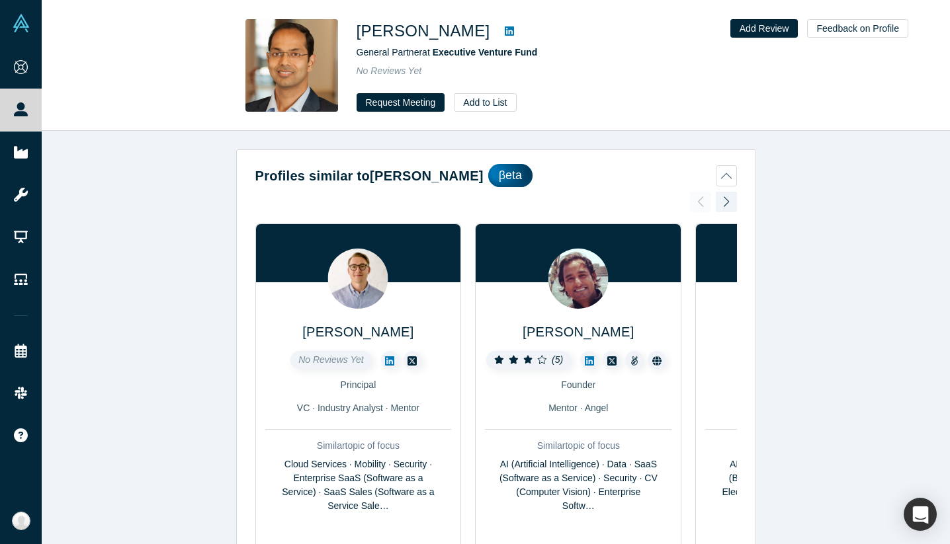 The image size is (950, 544). Describe the element at coordinates (485, 52) in the screenshot. I see `span: Executive Venture Fund` at that location.